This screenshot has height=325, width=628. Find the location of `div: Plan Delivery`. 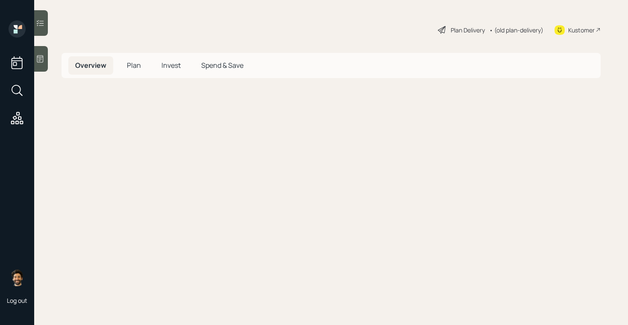

div: Plan Delivery is located at coordinates (468, 30).